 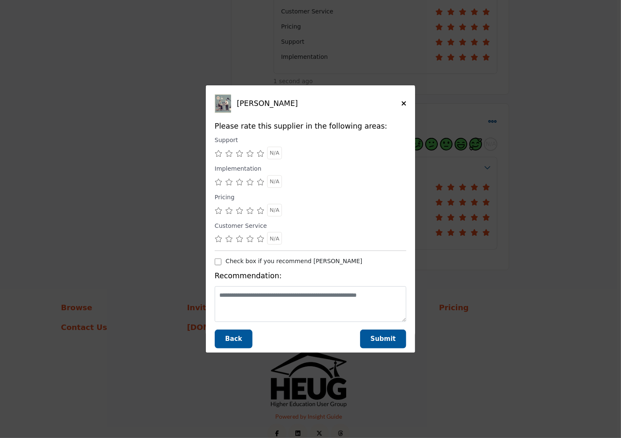 I want to click on button: Close, so click(x=404, y=103).